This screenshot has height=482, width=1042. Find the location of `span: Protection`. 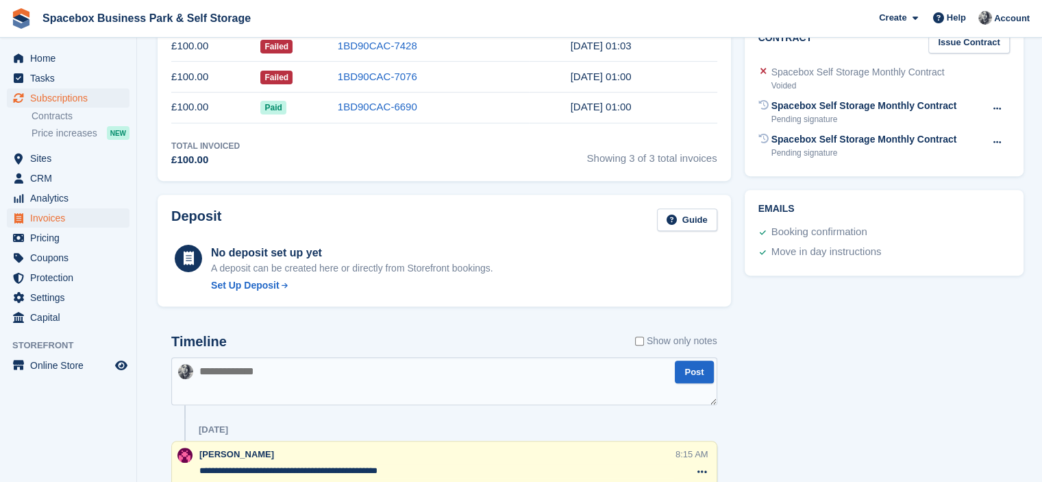

span: Protection is located at coordinates (71, 278).